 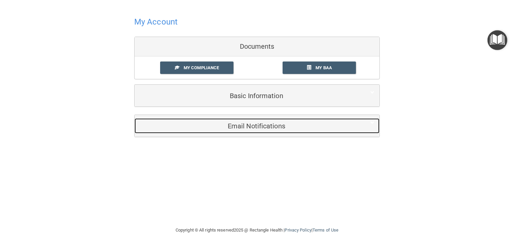 I want to click on div: Copyright © All rights reserved 2025 @ Rectangle Health | |, so click(x=257, y=230).